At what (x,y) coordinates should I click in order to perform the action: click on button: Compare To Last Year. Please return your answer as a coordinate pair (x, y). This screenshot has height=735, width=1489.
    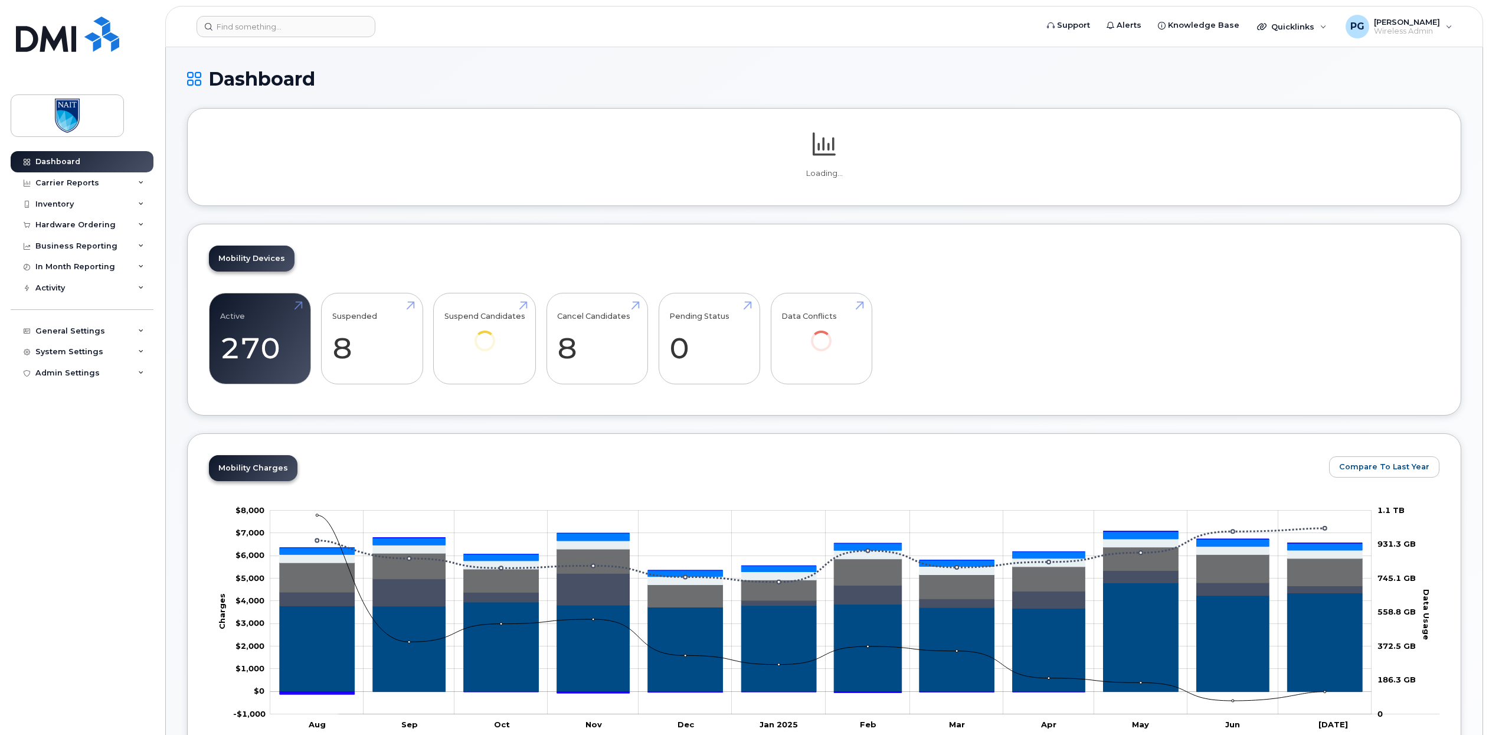
    Looking at the image, I should click on (1384, 467).